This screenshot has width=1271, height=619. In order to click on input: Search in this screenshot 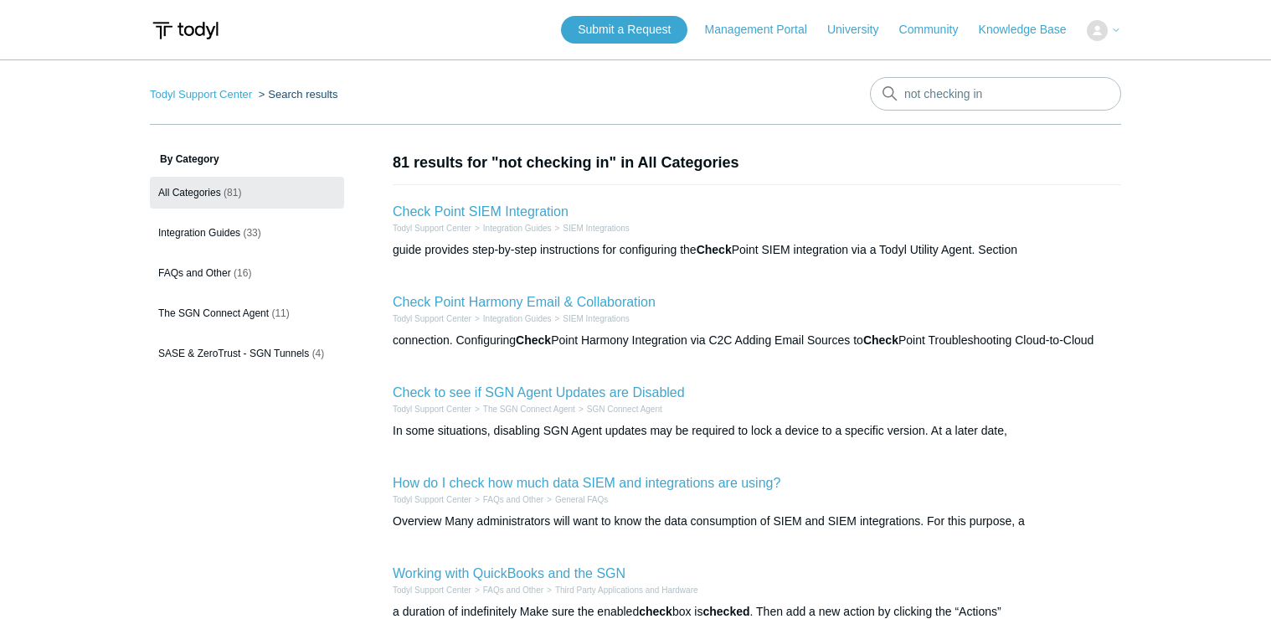, I will do `click(995, 94)`.